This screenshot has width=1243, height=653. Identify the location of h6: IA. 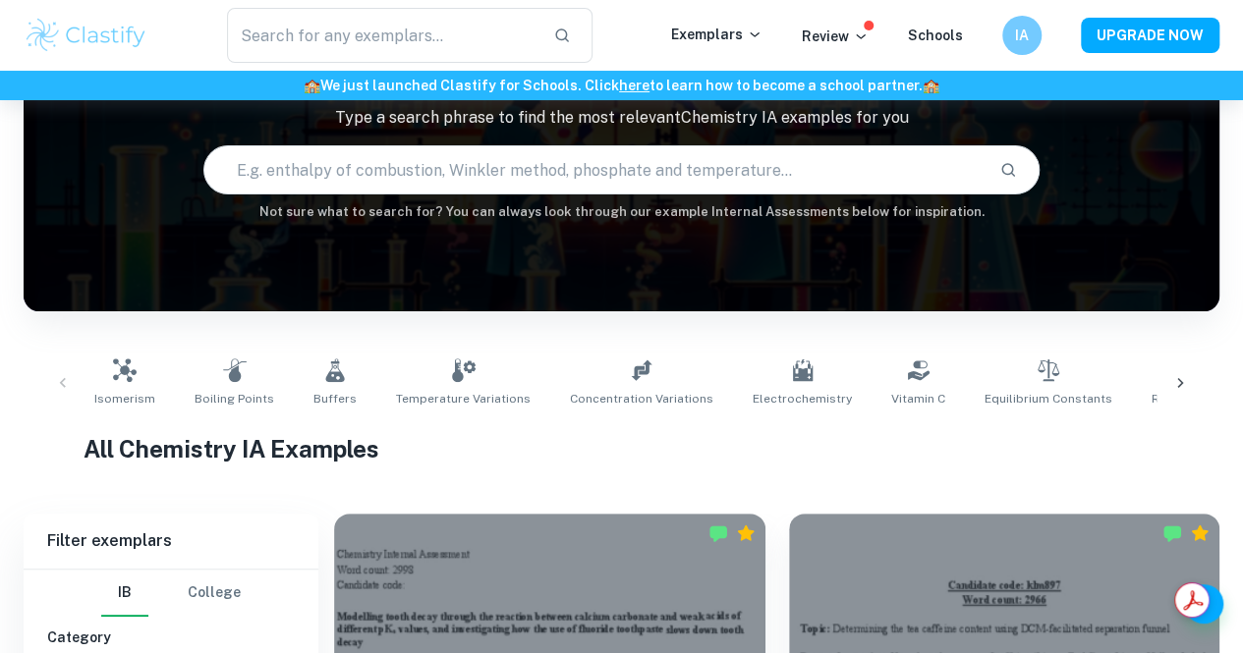
(1022, 35).